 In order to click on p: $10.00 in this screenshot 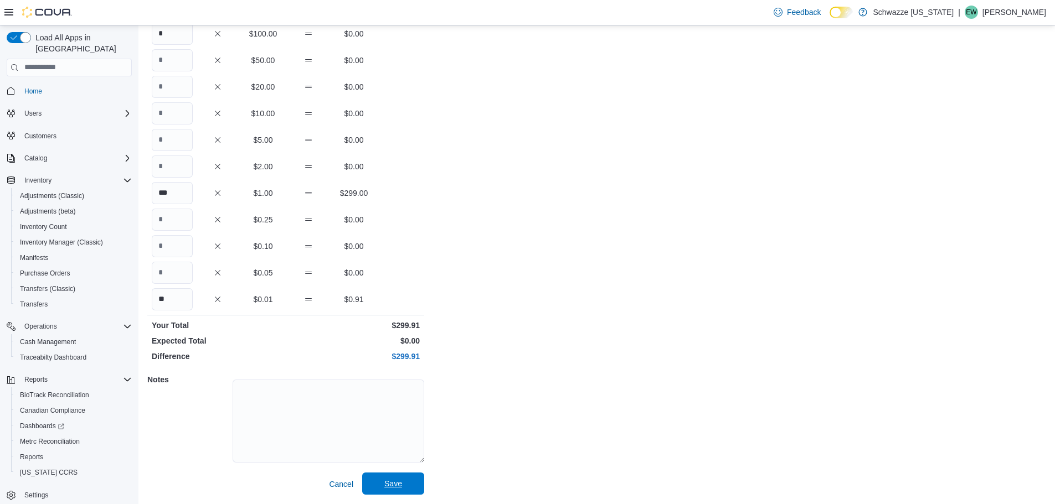, I will do `click(263, 113)`.